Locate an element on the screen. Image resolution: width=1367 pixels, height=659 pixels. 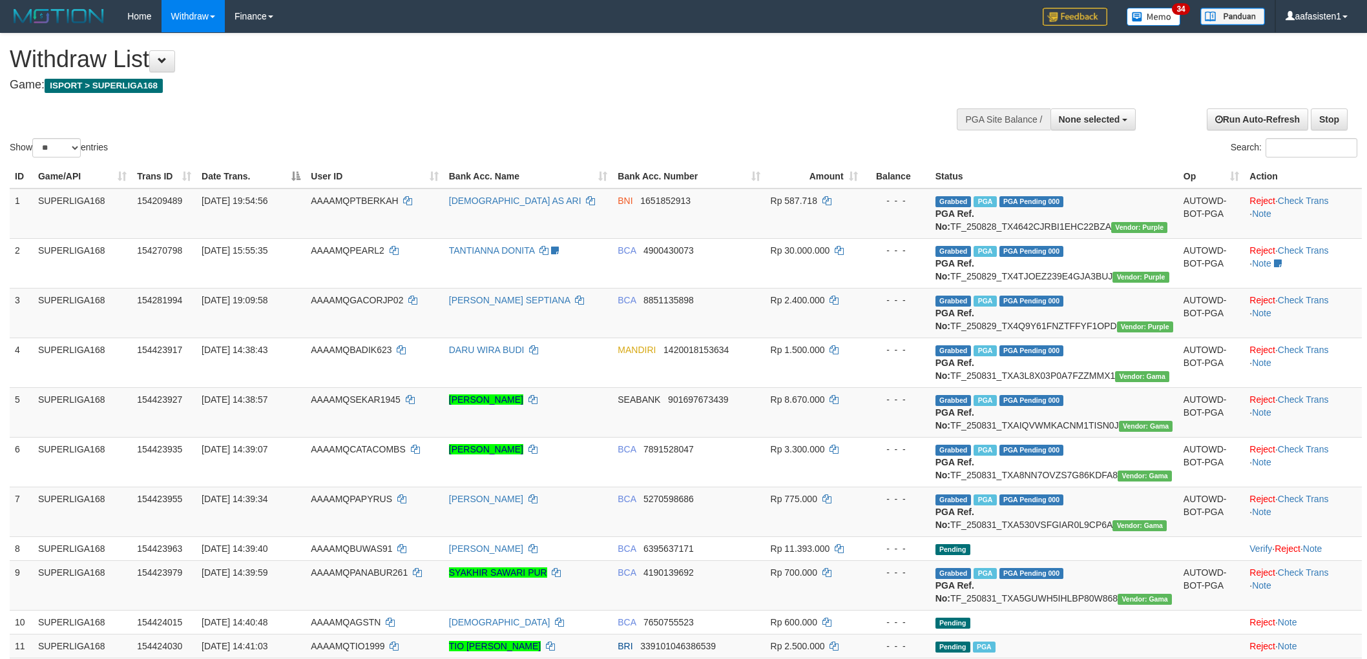
span: 154270798 is located at coordinates (160, 251).